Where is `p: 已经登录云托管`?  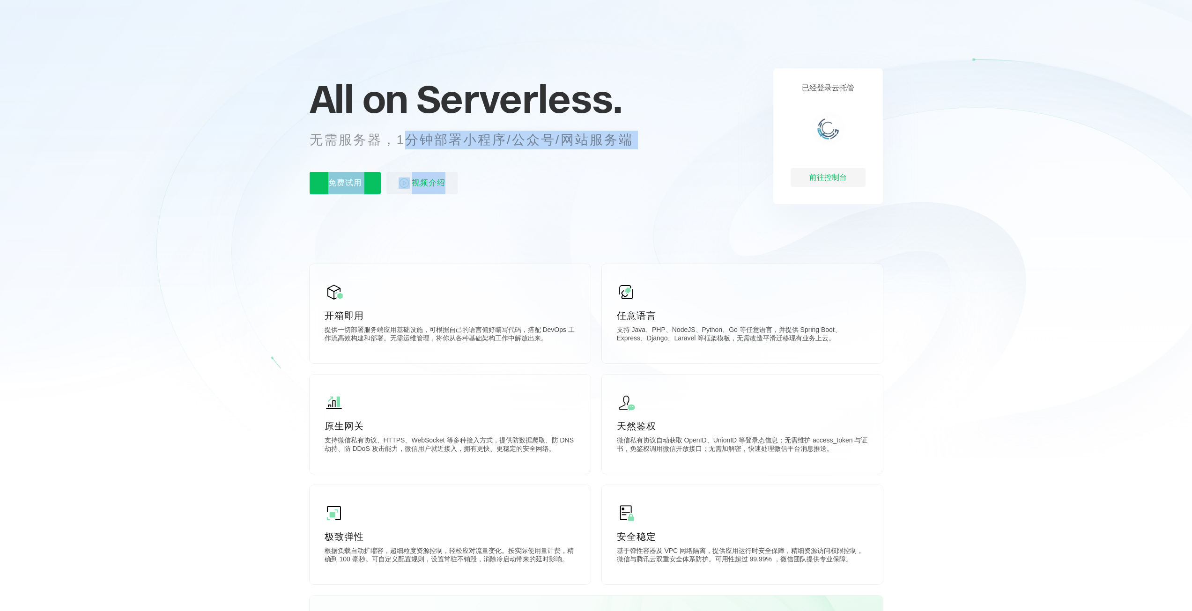 p: 已经登录云托管 is located at coordinates (828, 88).